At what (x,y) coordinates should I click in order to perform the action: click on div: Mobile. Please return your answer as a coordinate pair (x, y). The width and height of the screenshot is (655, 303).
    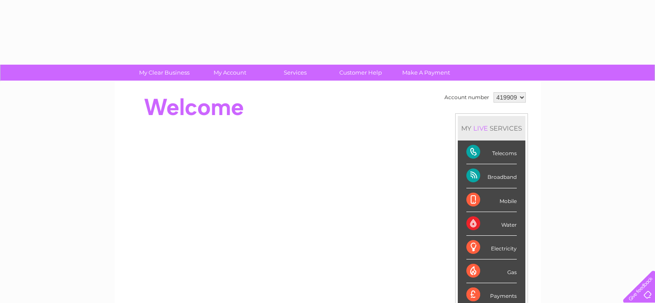
    Looking at the image, I should click on (492, 200).